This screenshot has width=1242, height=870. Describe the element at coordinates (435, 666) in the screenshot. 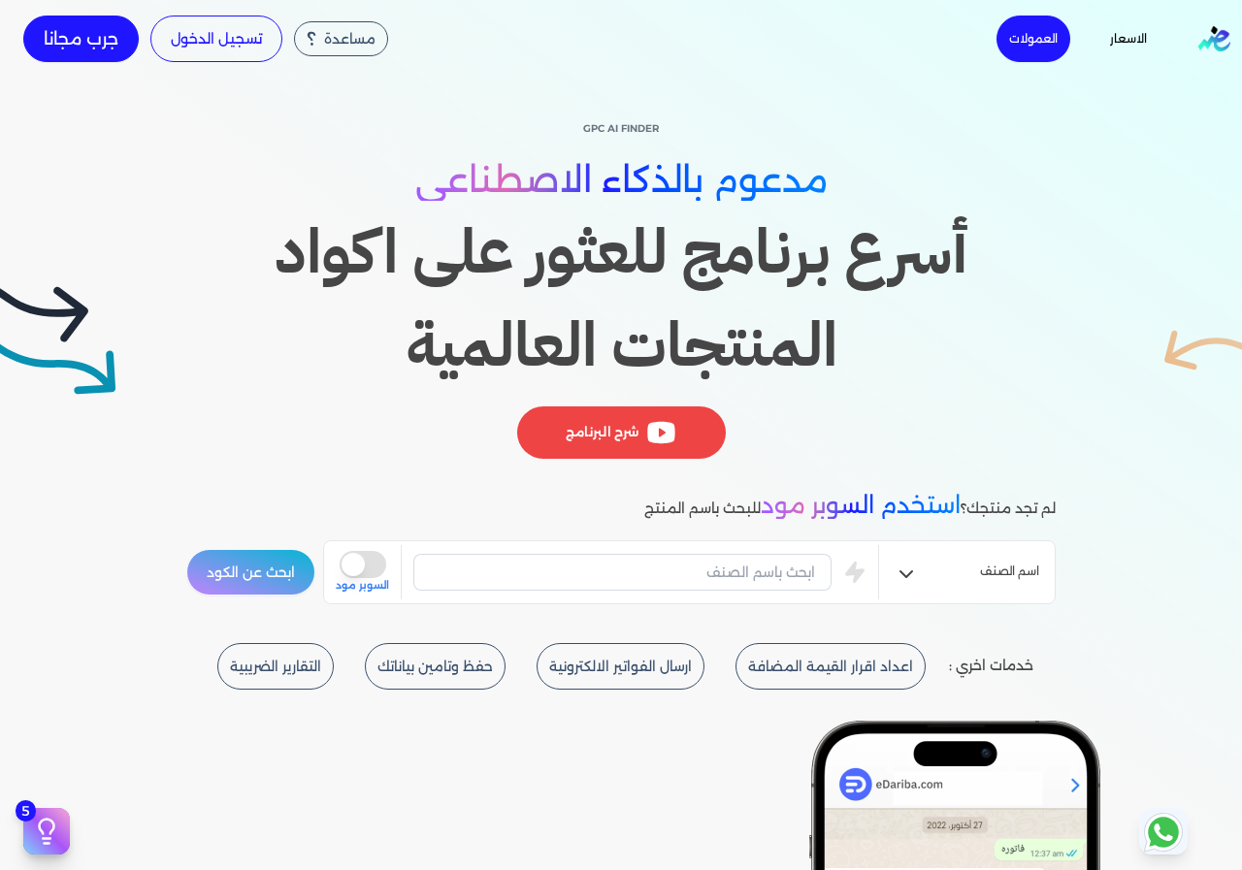

I see `button: حفظ وتامين بياناتك` at that location.